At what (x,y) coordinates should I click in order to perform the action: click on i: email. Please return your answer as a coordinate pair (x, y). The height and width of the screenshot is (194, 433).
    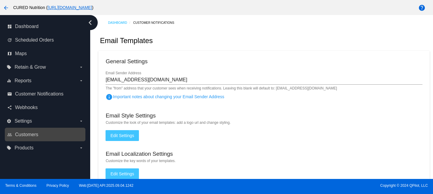
    Looking at the image, I should click on (10, 94).